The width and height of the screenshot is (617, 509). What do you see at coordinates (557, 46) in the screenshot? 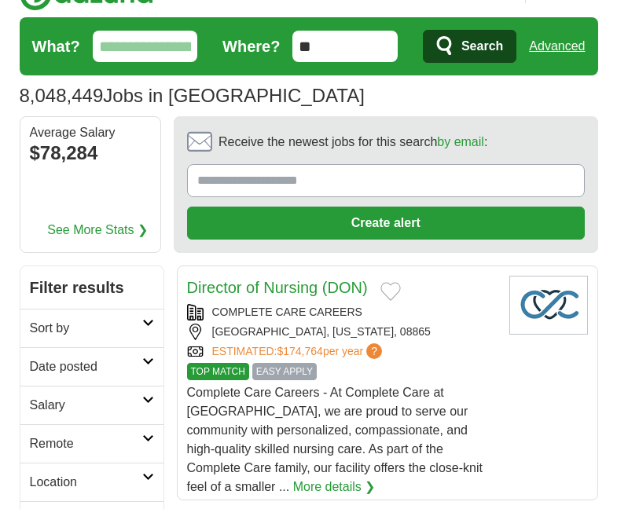
I see `a: Advanced` at bounding box center [557, 46].